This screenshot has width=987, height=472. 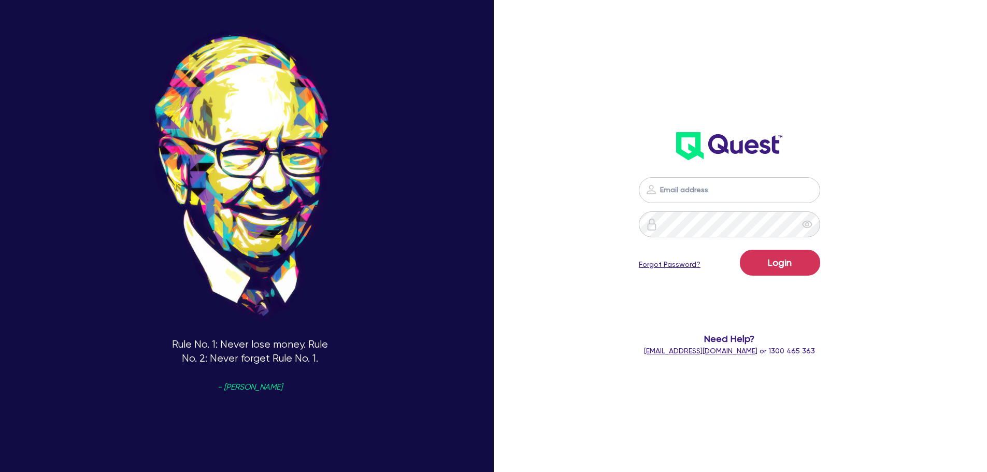 What do you see at coordinates (730, 351) in the screenshot?
I see `span: or 1300 465 363` at bounding box center [730, 351].